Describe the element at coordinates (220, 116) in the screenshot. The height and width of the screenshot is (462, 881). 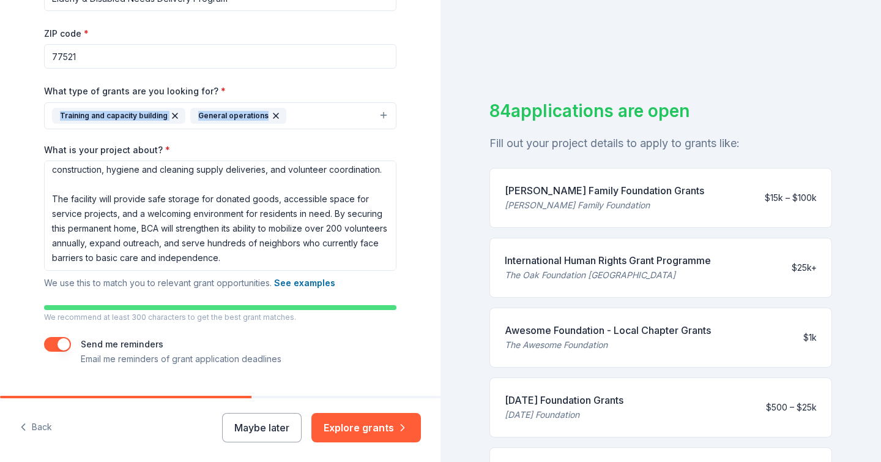
I see `button: Training and capacity buildingGeneral operations` at that location.